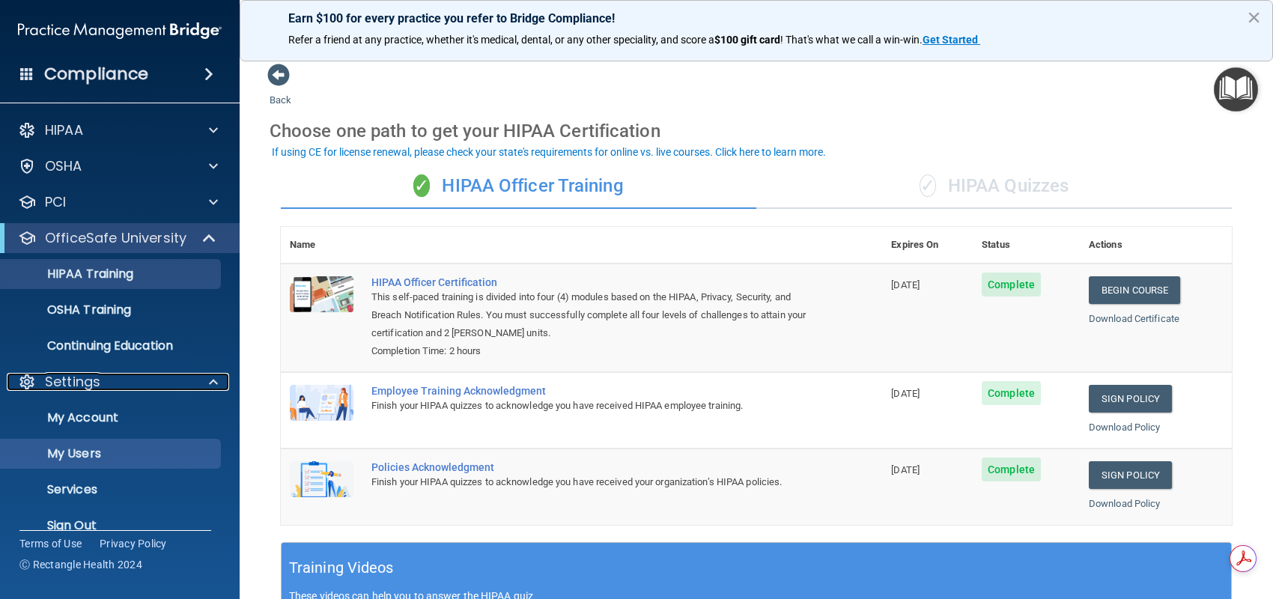  I want to click on th: Expires On, so click(927, 245).